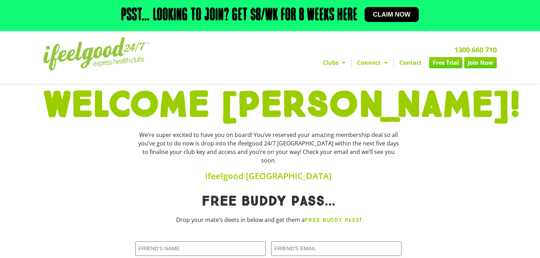 This screenshot has height=258, width=540. What do you see at coordinates (392, 15) in the screenshot?
I see `a: Claim now` at bounding box center [392, 15].